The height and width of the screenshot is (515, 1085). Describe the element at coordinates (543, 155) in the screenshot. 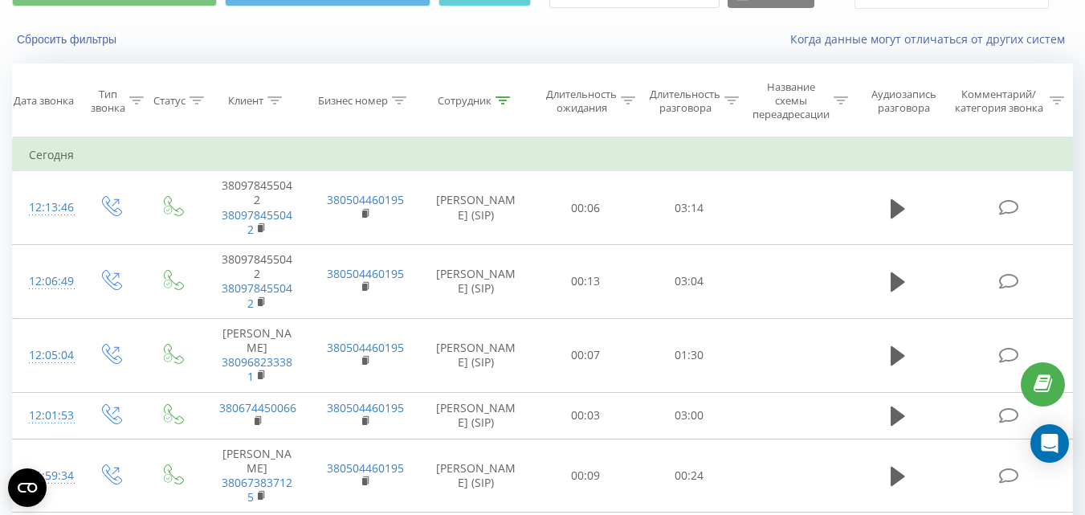

I see `td: Сегодня` at that location.